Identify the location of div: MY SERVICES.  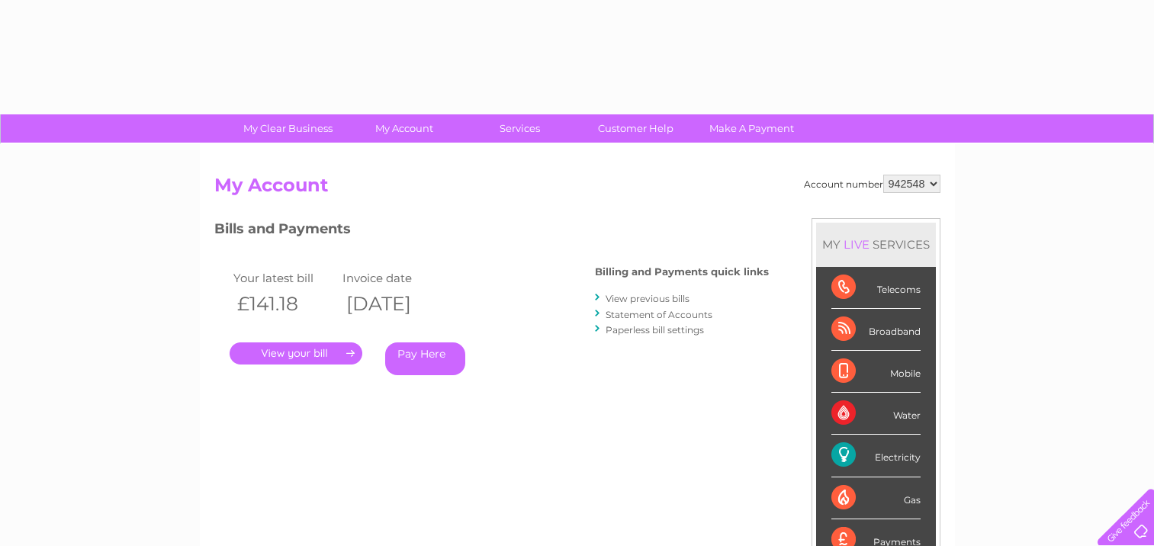
(875, 244).